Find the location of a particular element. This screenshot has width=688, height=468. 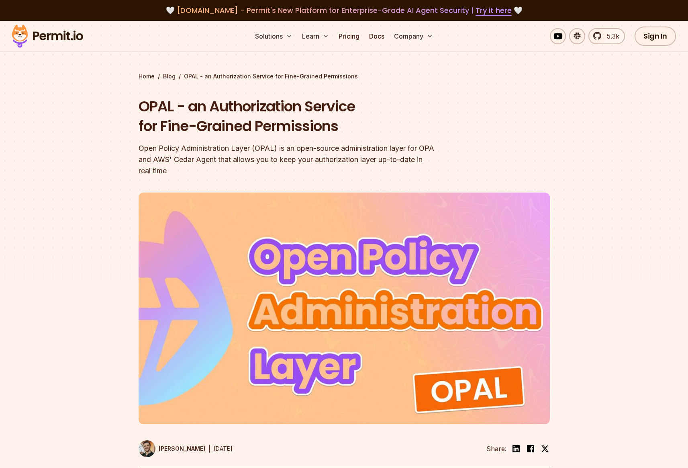

button: Learn is located at coordinates (315, 36).